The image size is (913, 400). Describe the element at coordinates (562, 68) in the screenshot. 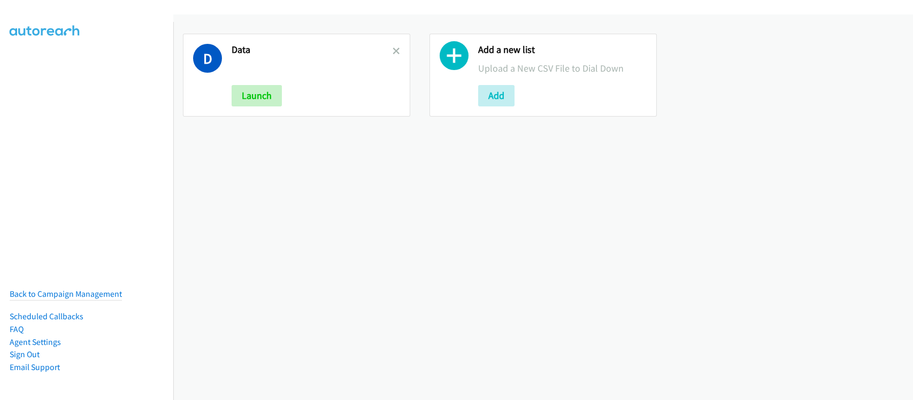

I see `p: Upload a New CSV File to Dial Down` at that location.